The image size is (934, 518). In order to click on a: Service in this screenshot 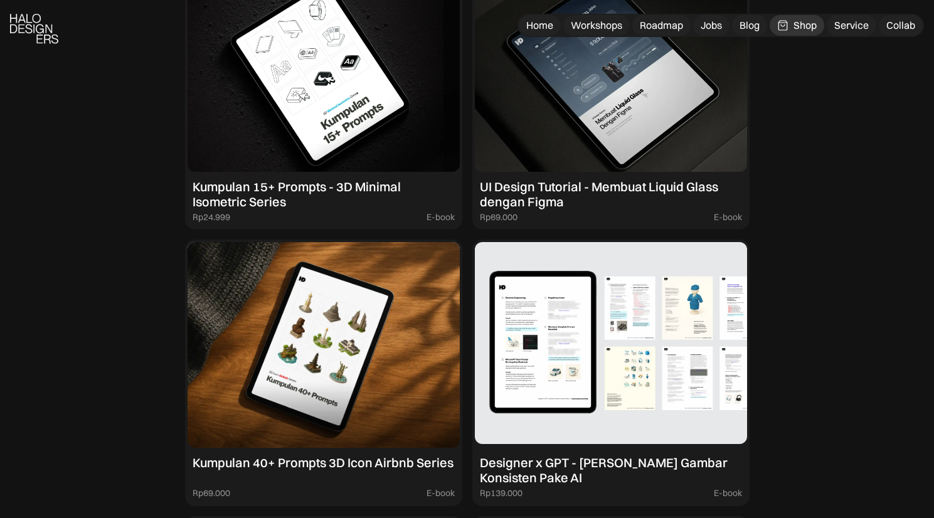, I will do `click(851, 25)`.